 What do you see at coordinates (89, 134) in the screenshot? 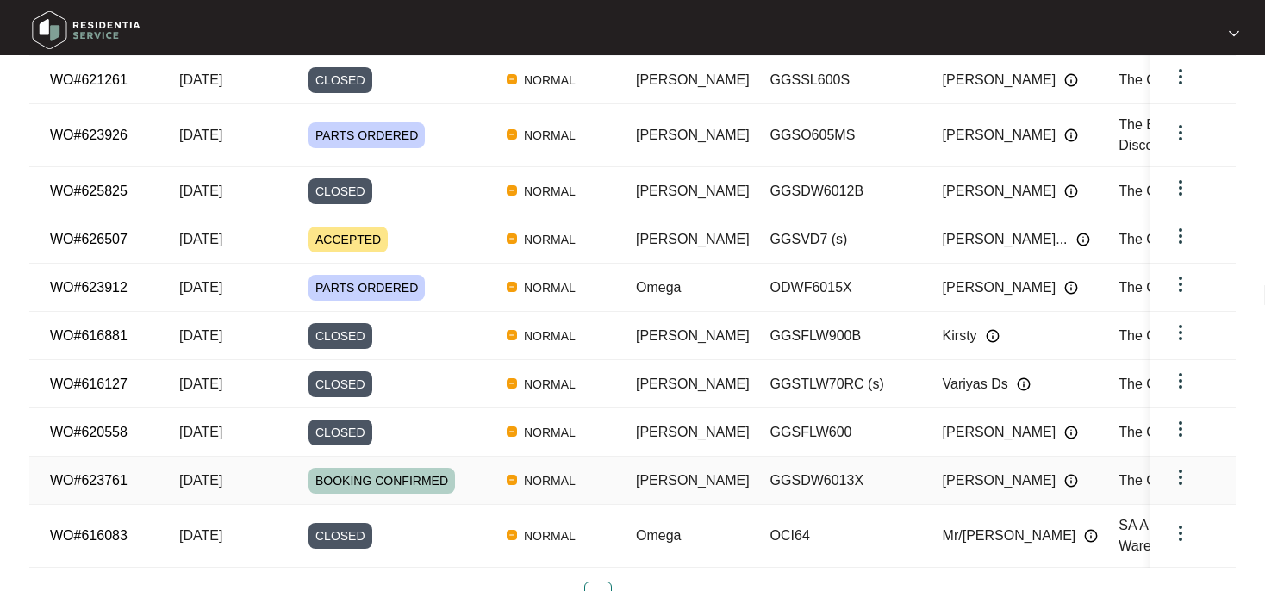
I see `a: WO#623926` at bounding box center [89, 134].